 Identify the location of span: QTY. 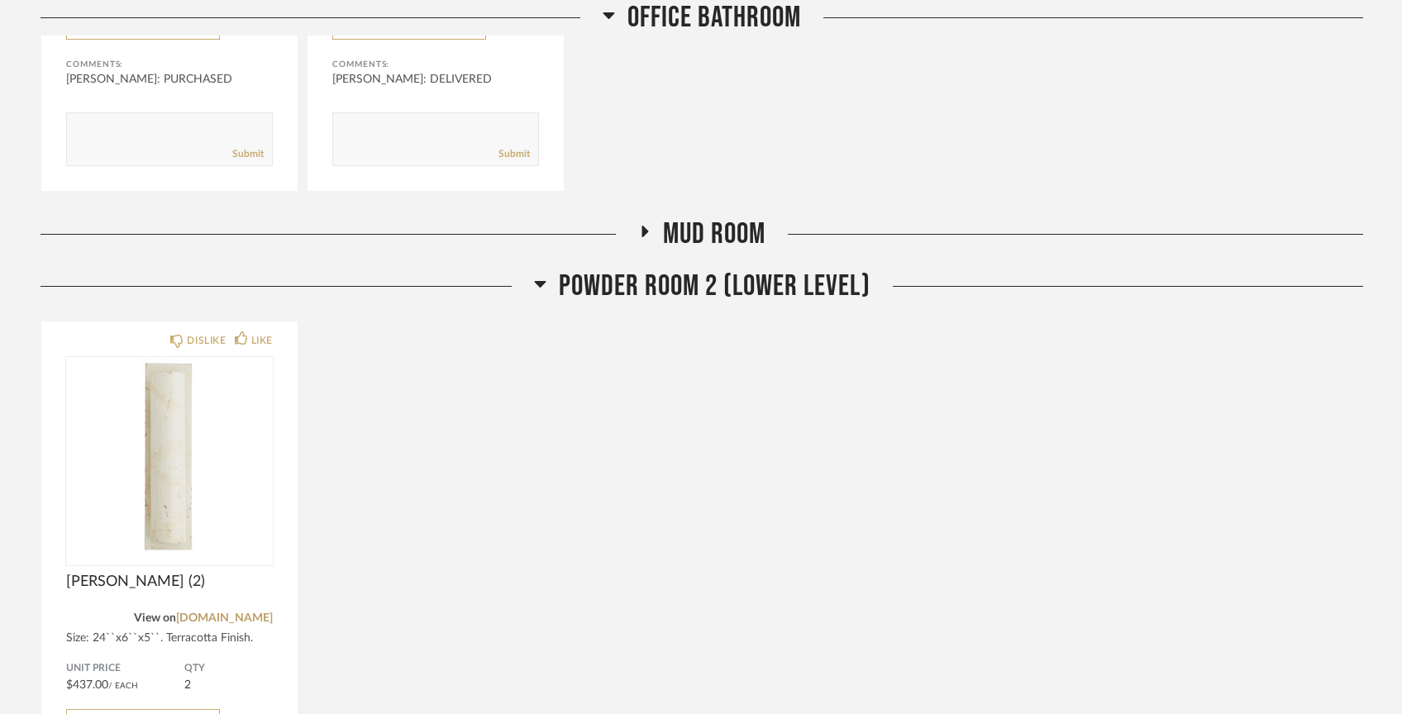
(228, 669).